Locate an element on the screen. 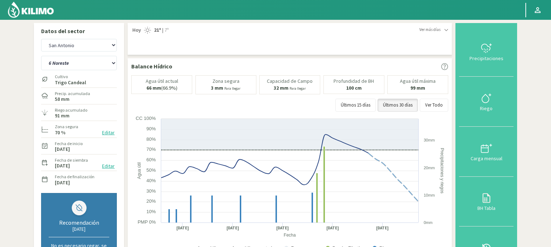 This screenshot has height=247, width=551. text: 0mm is located at coordinates (428, 223).